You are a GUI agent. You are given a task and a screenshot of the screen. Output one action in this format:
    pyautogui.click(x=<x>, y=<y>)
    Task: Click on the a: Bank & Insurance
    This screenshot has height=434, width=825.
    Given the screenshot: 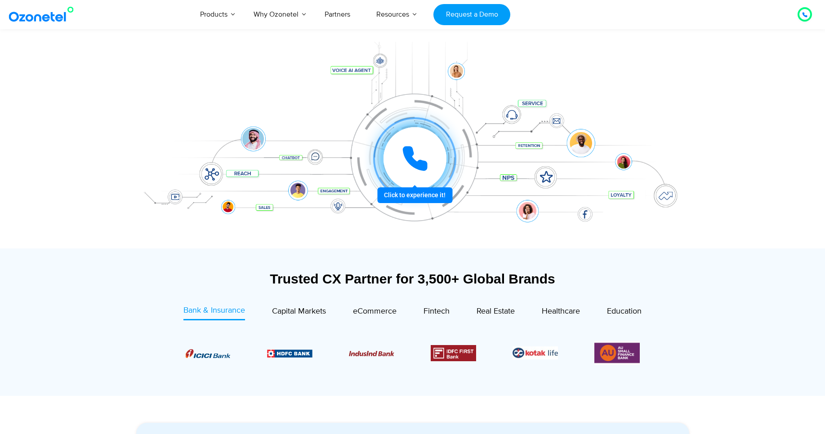 What is the action you would take?
    pyautogui.click(x=214, y=313)
    